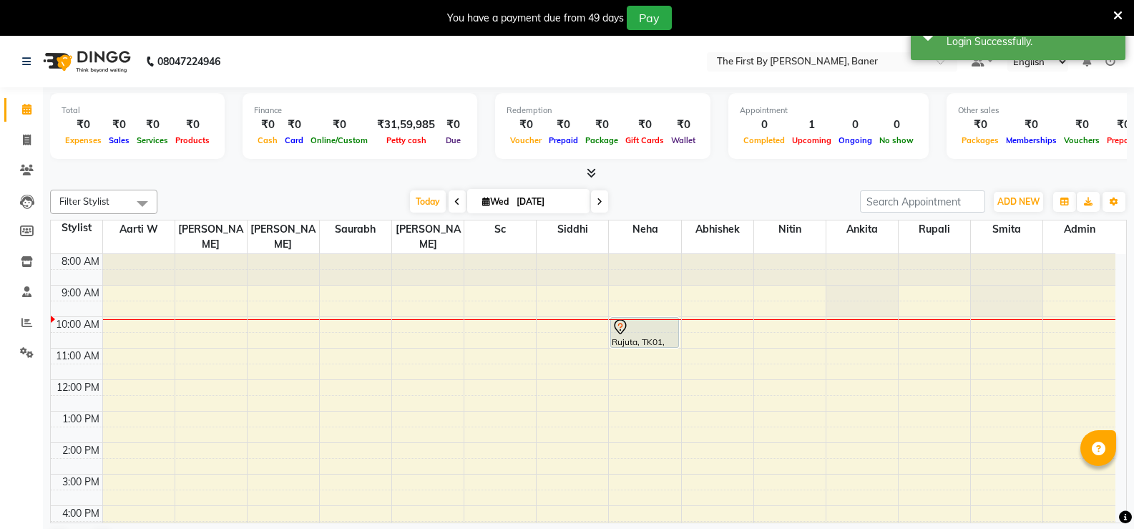 The height and width of the screenshot is (529, 1134). I want to click on div: Total, so click(137, 110).